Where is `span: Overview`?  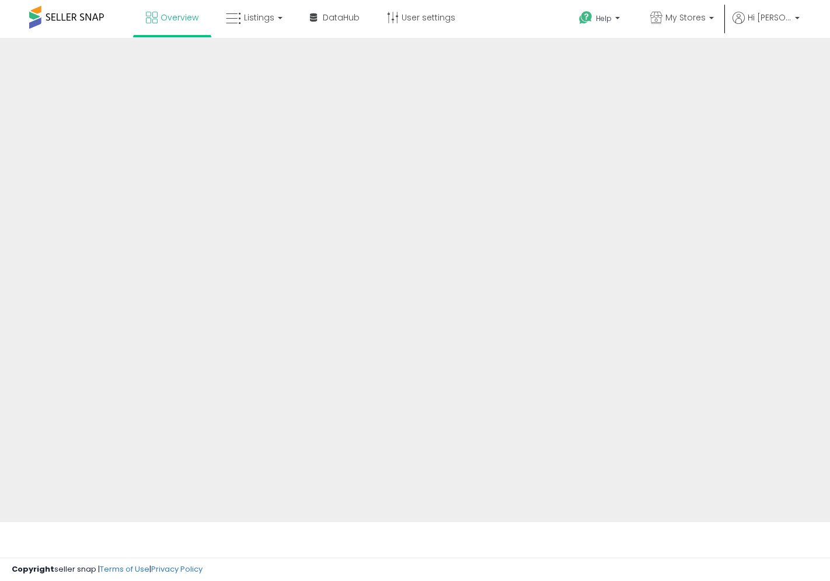
span: Overview is located at coordinates (179, 18).